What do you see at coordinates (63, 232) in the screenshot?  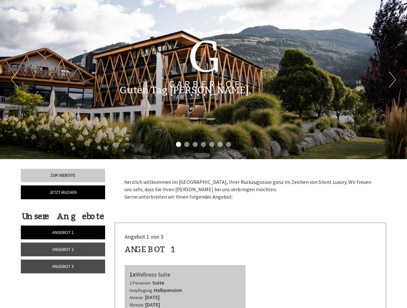 I see `span: Angebot 1` at bounding box center [63, 232].